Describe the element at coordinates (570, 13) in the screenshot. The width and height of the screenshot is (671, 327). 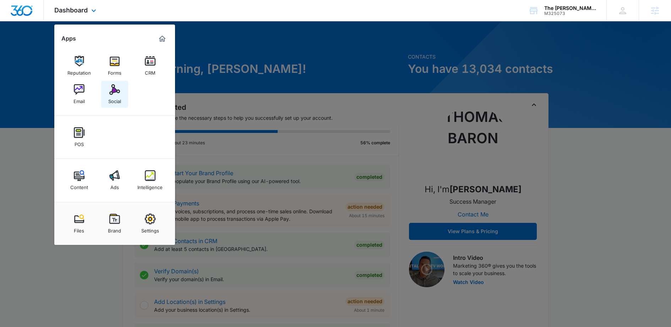
I see `div: account id` at that location.